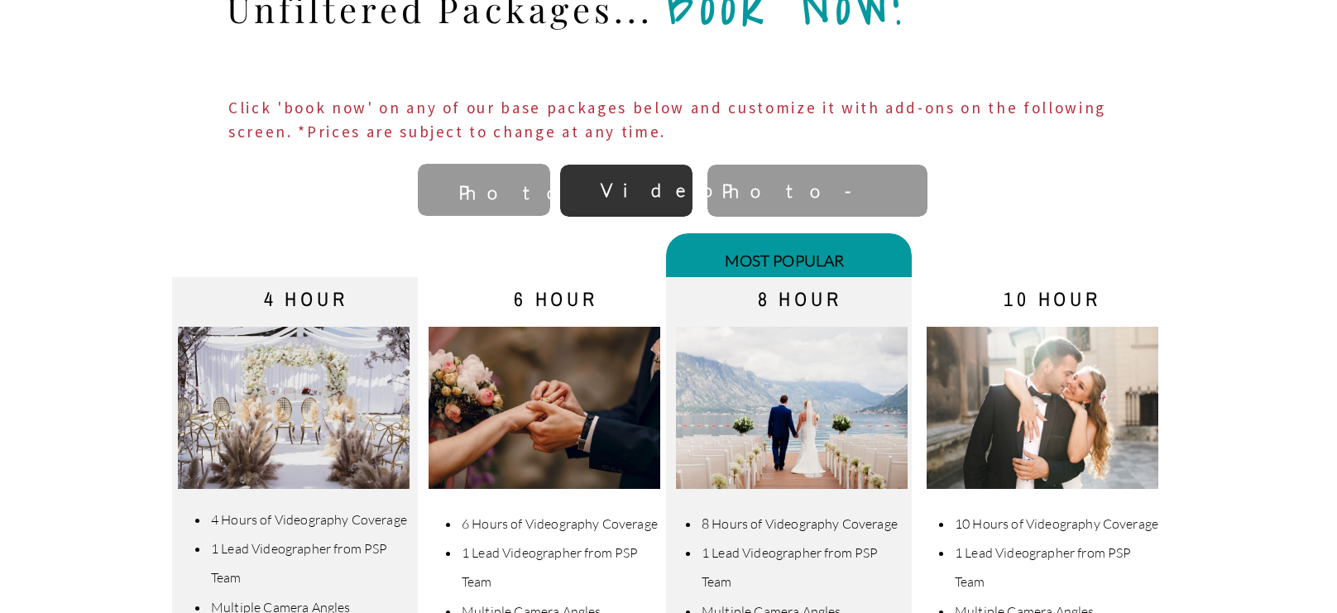 The image size is (1337, 613). What do you see at coordinates (314, 520) in the screenshot?
I see `li: 4 Hours of Videography Coverage` at bounding box center [314, 520].